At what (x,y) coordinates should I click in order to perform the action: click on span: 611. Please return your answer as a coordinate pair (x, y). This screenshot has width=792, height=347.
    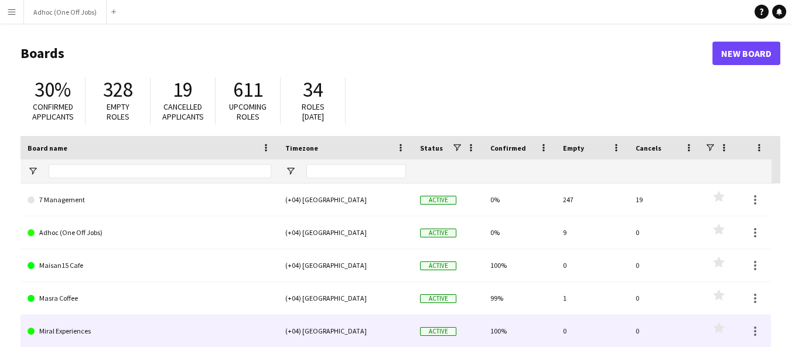
    Looking at the image, I should click on (248, 90).